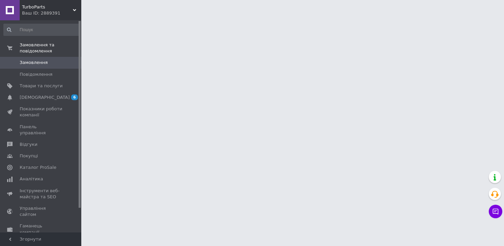 This screenshot has width=504, height=246. Describe the element at coordinates (75, 97) in the screenshot. I see `span: 6` at that location.